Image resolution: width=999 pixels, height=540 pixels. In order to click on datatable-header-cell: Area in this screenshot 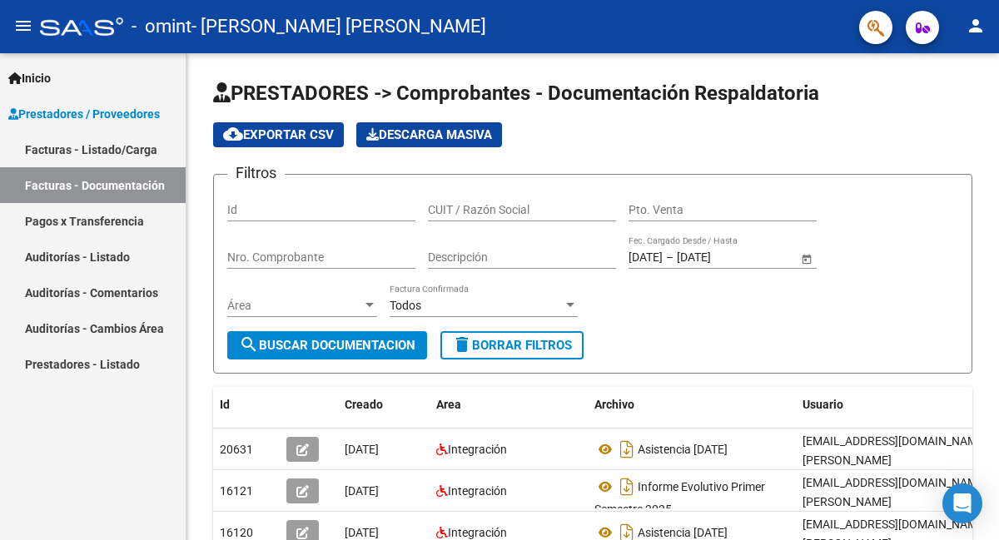, I will do `click(509, 405)`.